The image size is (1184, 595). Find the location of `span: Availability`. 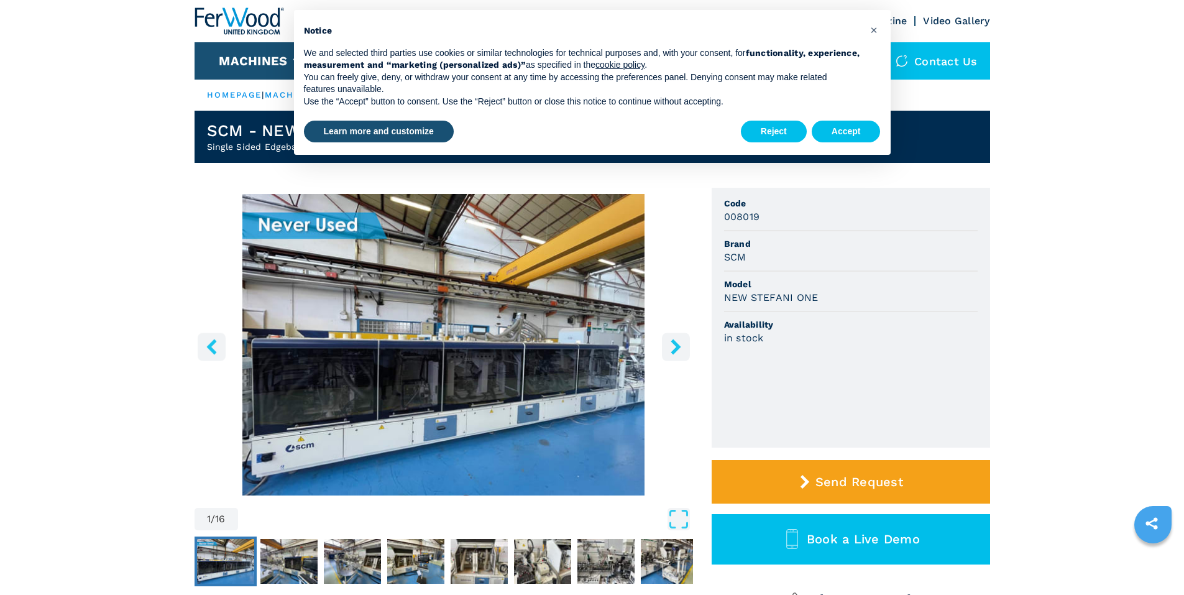

span: Availability is located at coordinates (851, 325).